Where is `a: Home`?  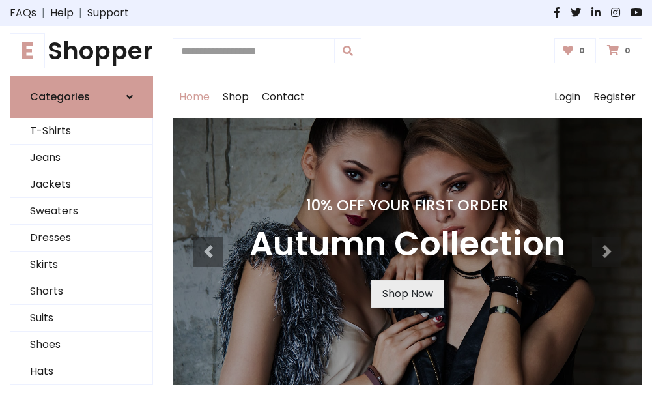
a: Home is located at coordinates (194, 97).